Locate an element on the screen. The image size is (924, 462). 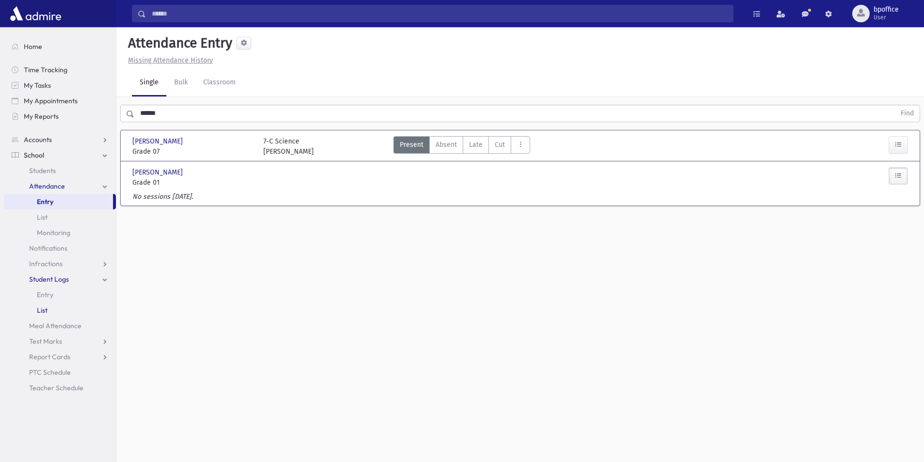
img: AdmirePro is located at coordinates (35, 14).